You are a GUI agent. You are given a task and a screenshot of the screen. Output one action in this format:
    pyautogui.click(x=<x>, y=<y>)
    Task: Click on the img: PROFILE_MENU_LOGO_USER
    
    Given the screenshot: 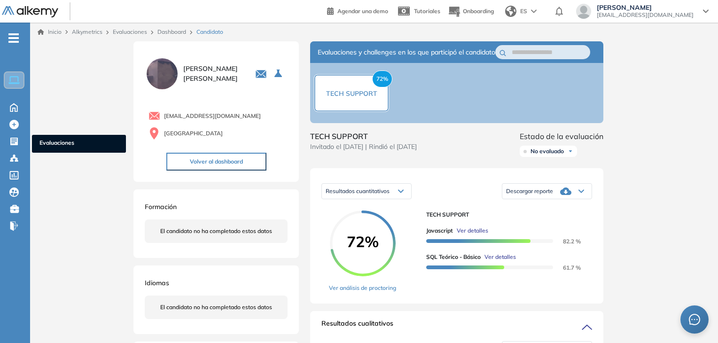 What is the action you would take?
    pyautogui.click(x=162, y=74)
    